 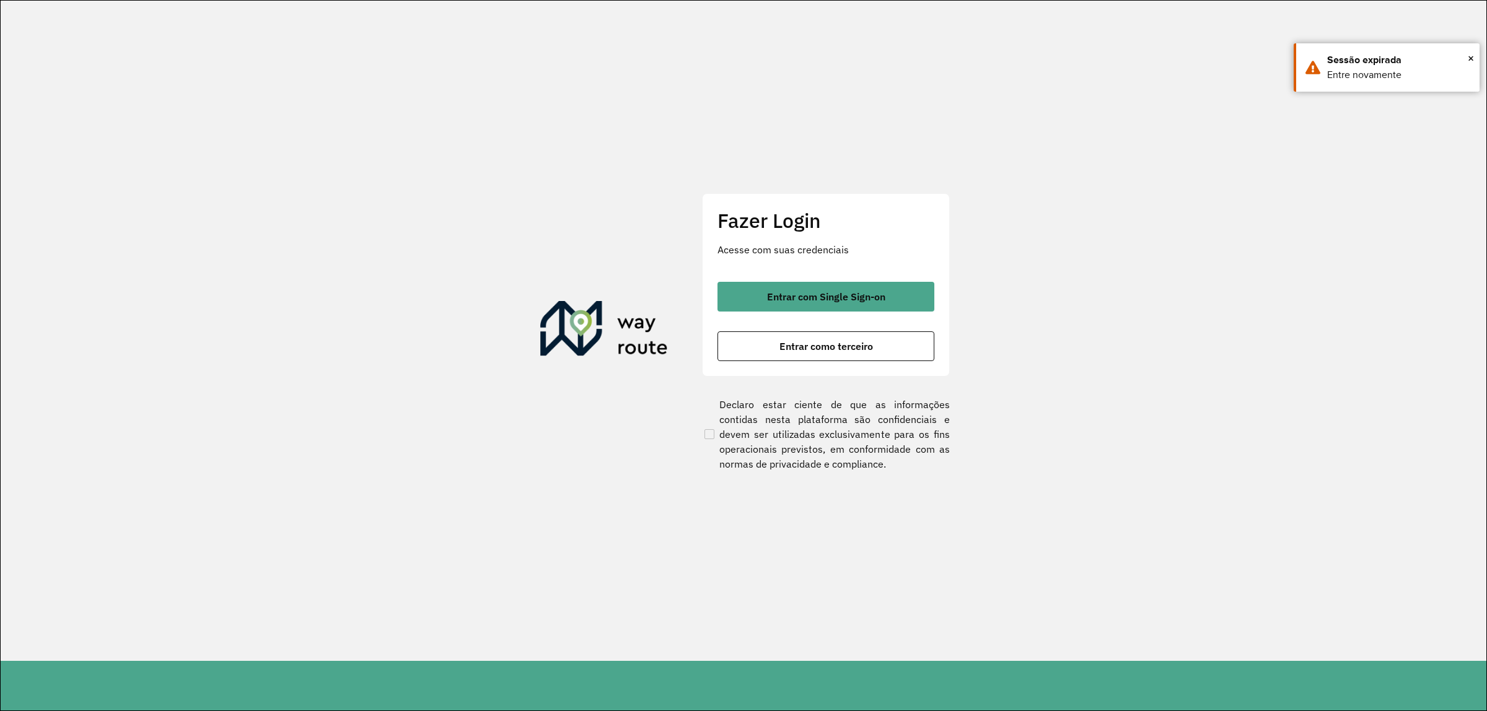 What do you see at coordinates (826, 346) in the screenshot?
I see `span: Entrar como terceiro` at bounding box center [826, 346].